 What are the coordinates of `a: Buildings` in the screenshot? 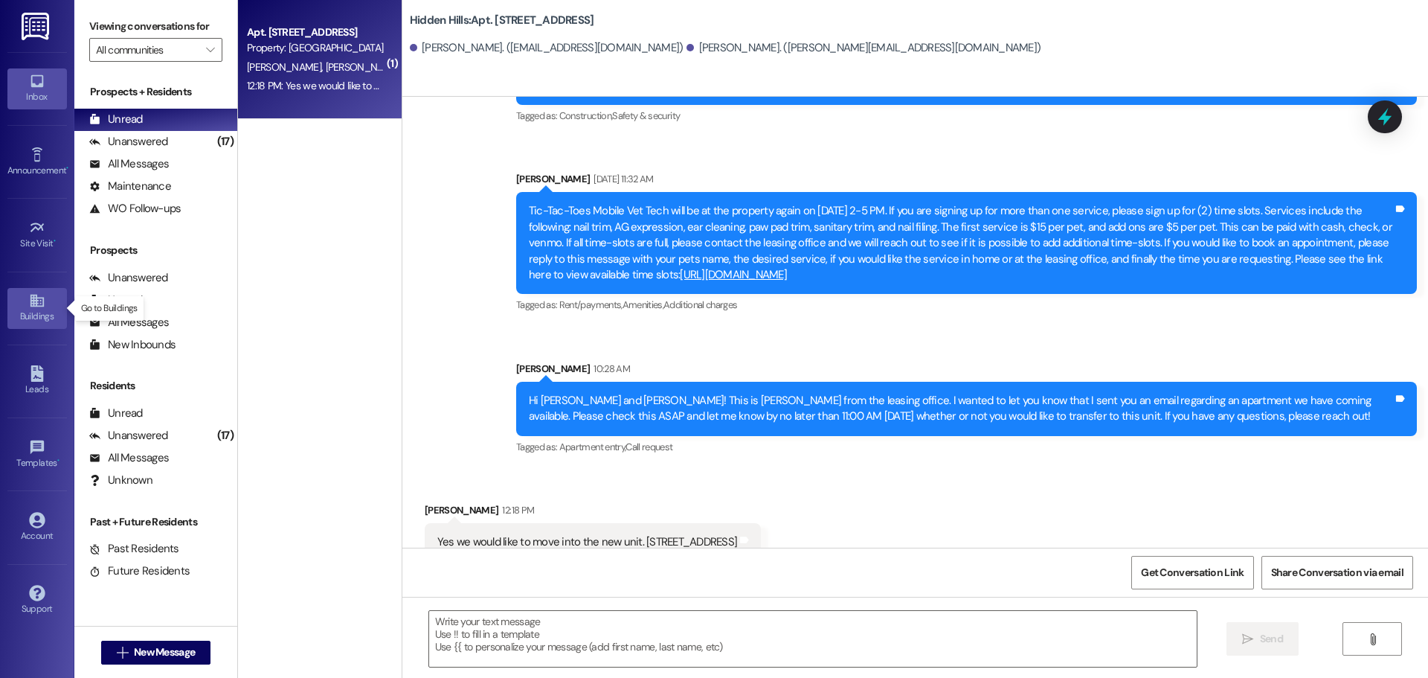 It's located at (37, 308).